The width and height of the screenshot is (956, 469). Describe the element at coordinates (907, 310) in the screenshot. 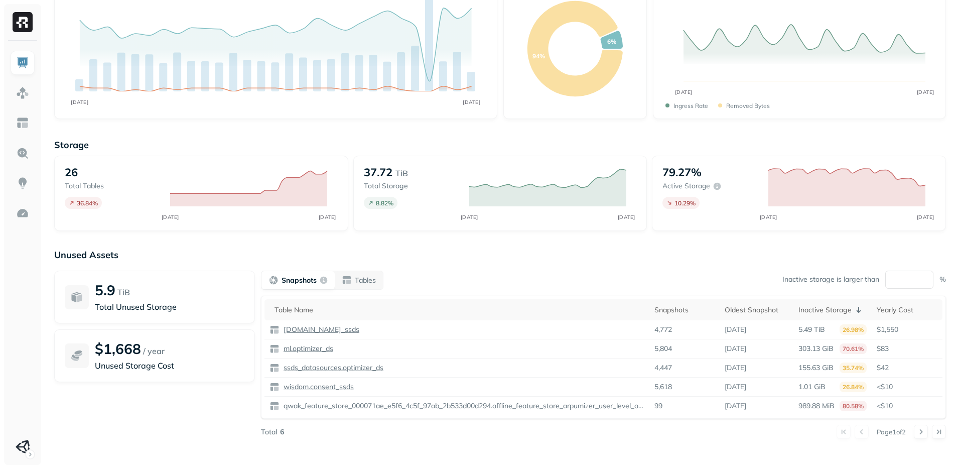

I see `div: Yearly Cost` at that location.